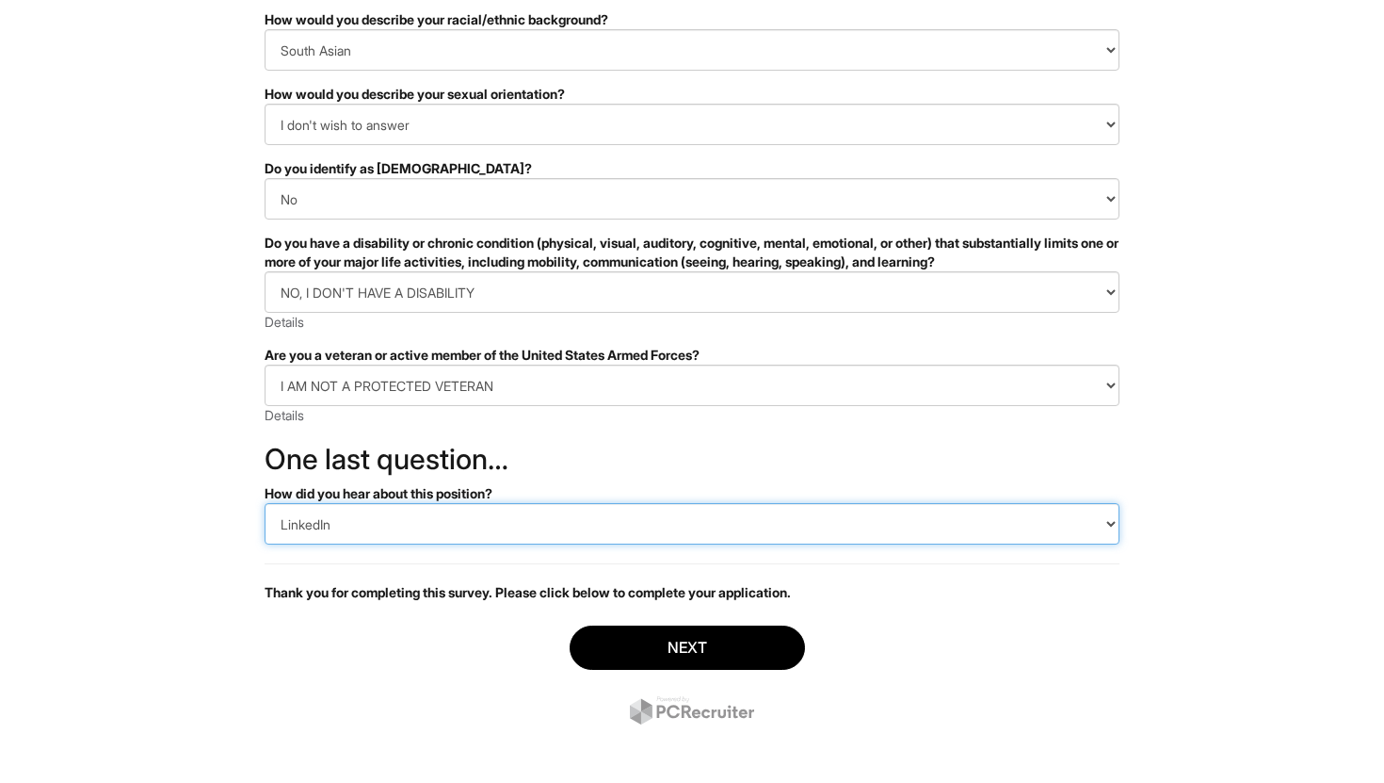 The image size is (1384, 783). I want to click on div: Are you a veteran or active member of the United States Armed Forces?, so click(692, 355).